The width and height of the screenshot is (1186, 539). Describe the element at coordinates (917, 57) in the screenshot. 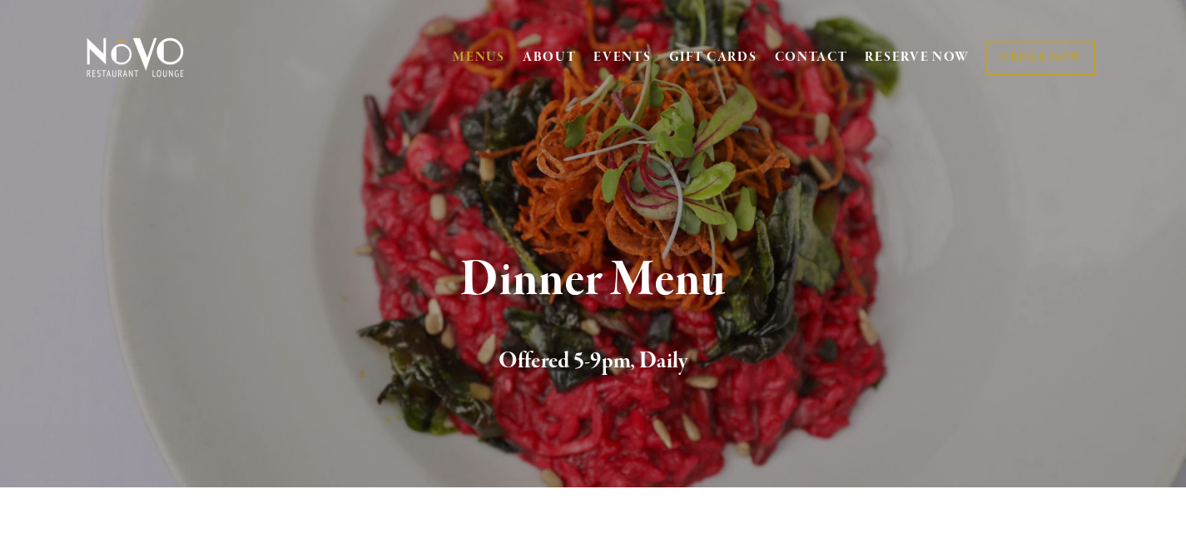

I see `a: RESERVE NOW` at that location.